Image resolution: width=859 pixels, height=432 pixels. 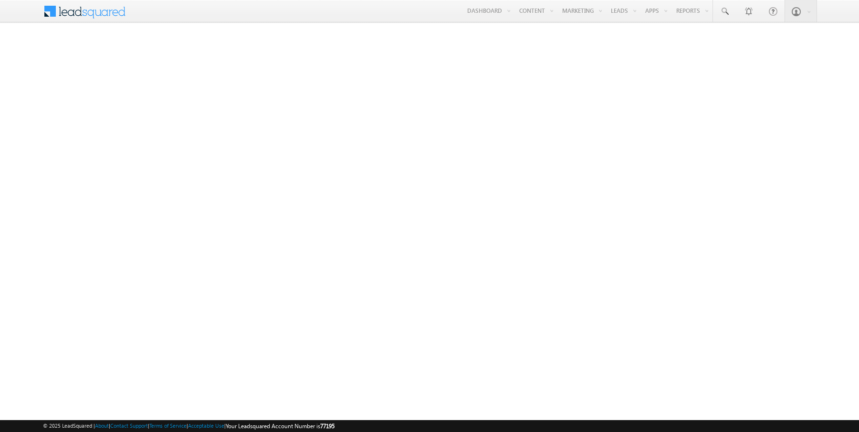 I want to click on span: © 2025 LeadSquared | | | | |, so click(x=189, y=426).